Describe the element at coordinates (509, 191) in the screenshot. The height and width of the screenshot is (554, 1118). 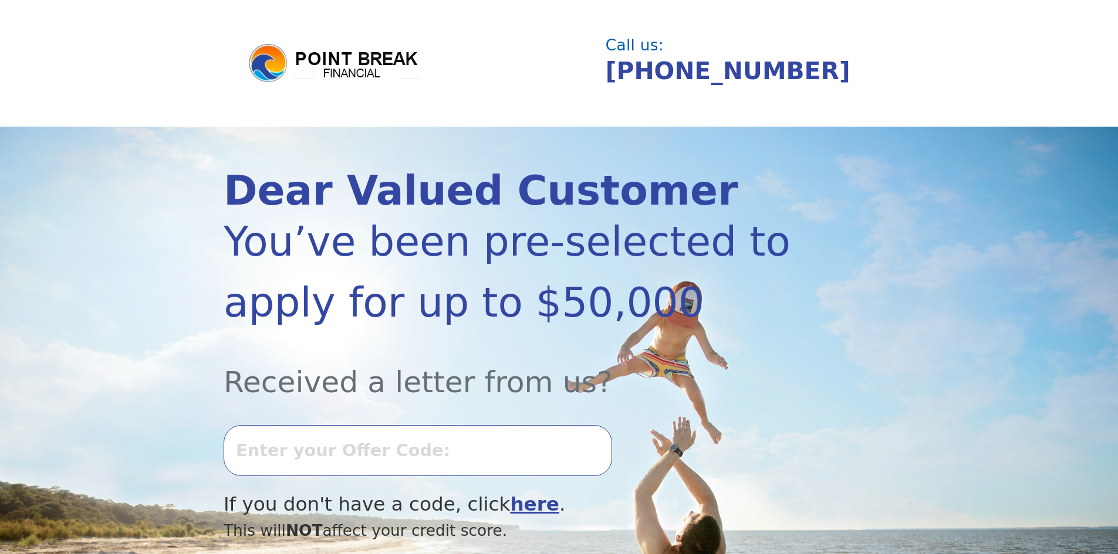
I see `div: Dear Valued Customer` at that location.